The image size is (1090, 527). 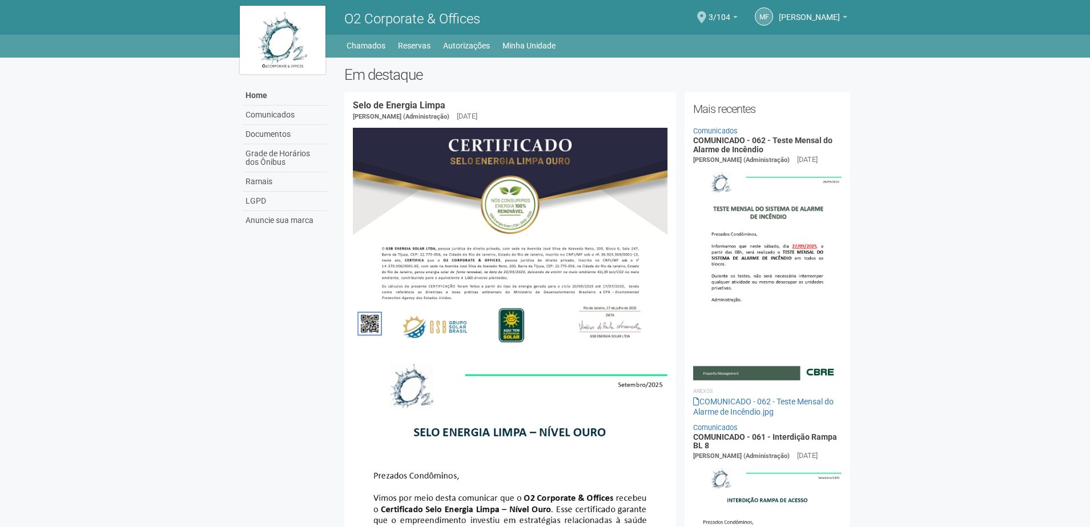 What do you see at coordinates (285, 202) in the screenshot?
I see `a: LGPD` at bounding box center [285, 202].